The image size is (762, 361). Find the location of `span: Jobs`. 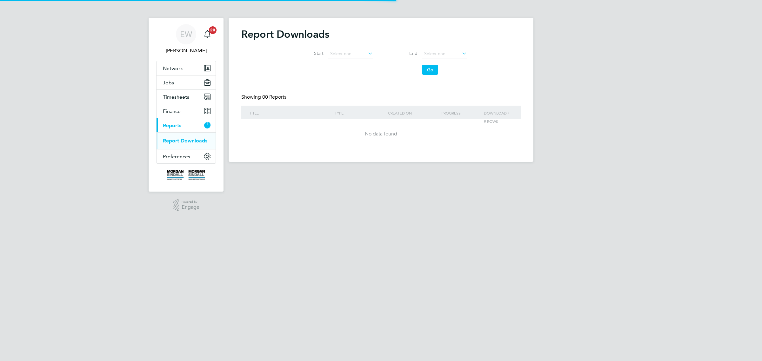

span: Jobs is located at coordinates (168, 82).